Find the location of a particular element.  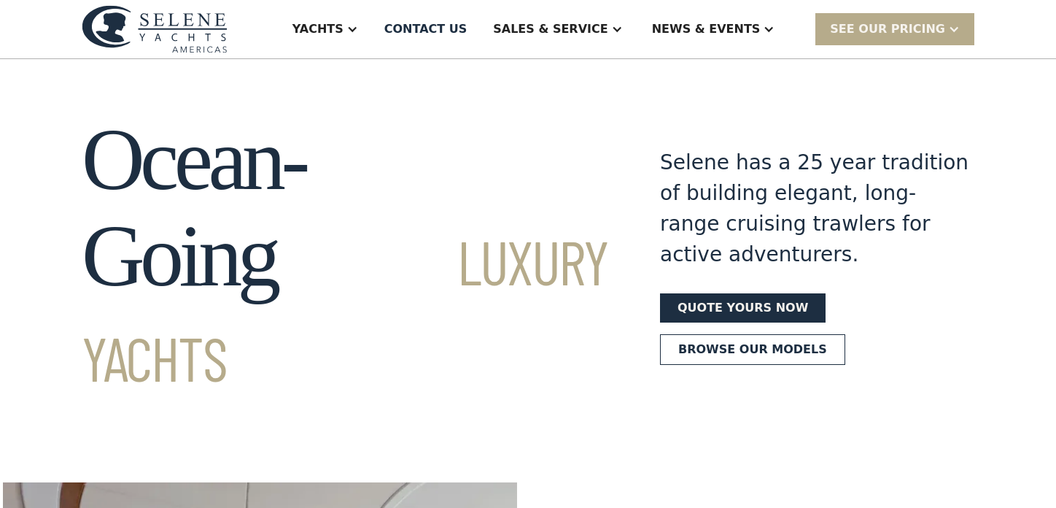

div: Selene has a 25 year tradition of building elegant, long-range cruising trawlers for active adven... is located at coordinates (817, 209).